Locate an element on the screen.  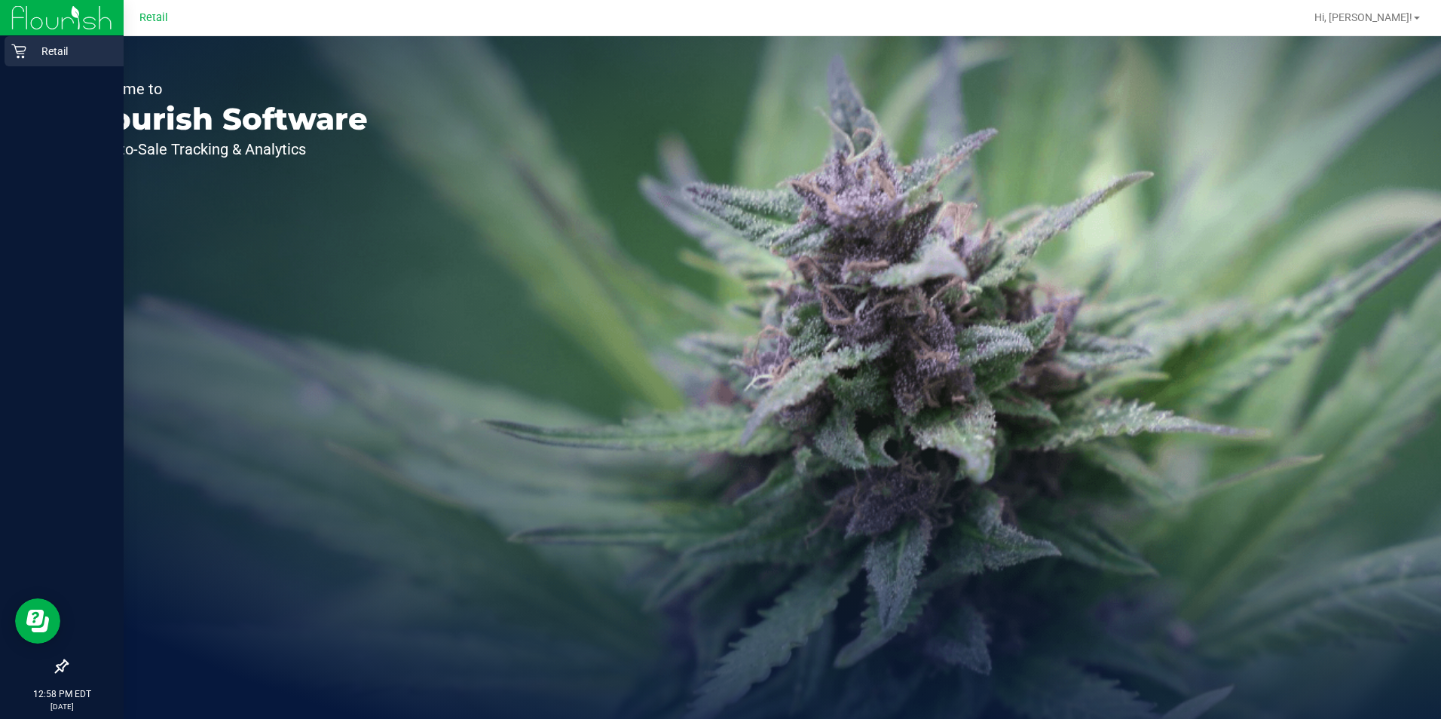
p: Retail is located at coordinates (72, 51).